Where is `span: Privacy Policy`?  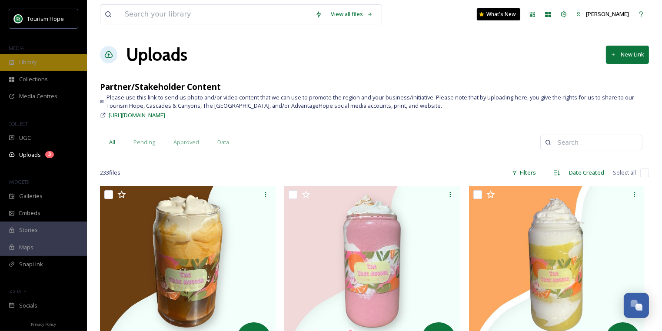 span: Privacy Policy is located at coordinates (43, 324).